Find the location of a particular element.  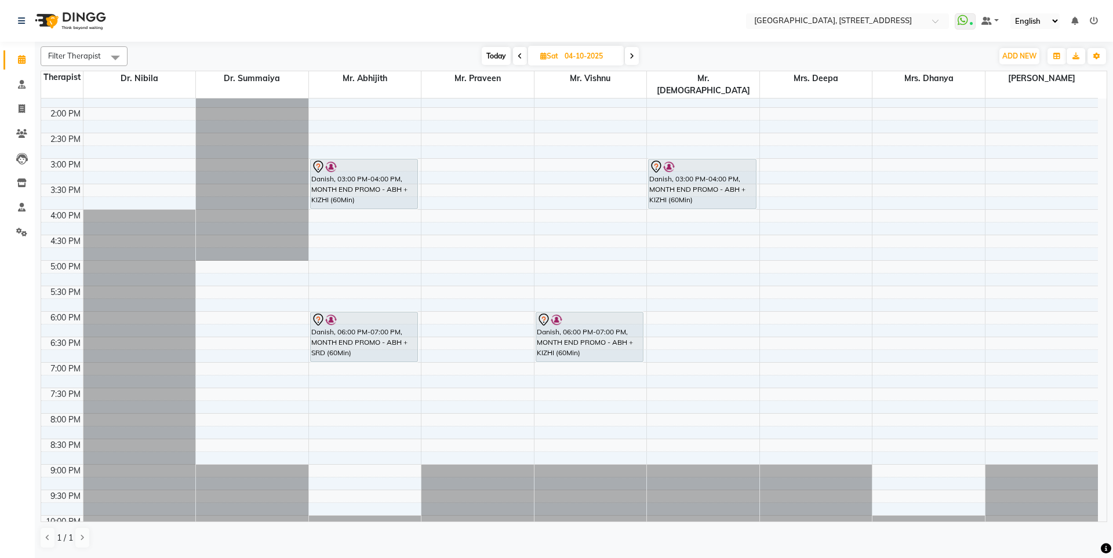

button: ADD NEW is located at coordinates (1019, 56).